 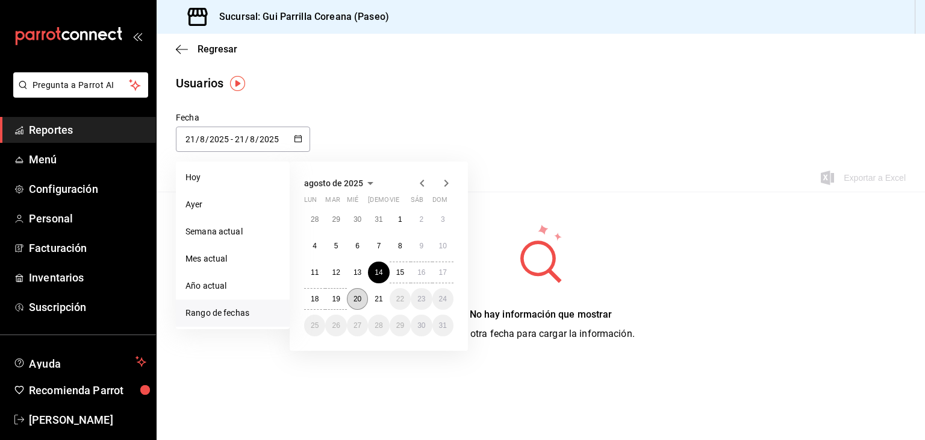 I want to click on abbr: 31 de julio de 2025, so click(x=378, y=219).